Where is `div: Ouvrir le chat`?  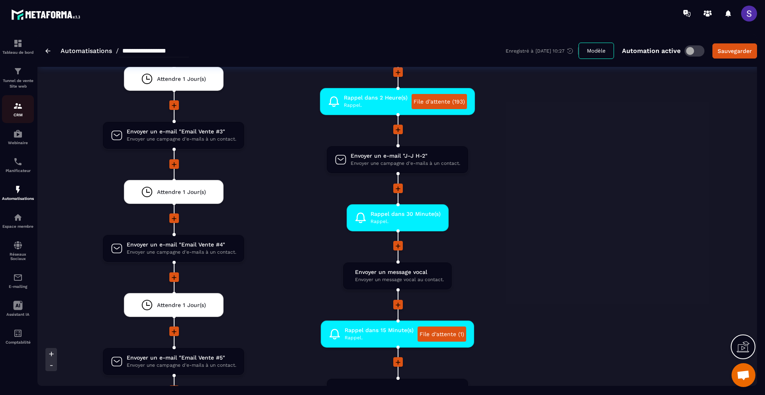 div: Ouvrir le chat is located at coordinates (743, 375).